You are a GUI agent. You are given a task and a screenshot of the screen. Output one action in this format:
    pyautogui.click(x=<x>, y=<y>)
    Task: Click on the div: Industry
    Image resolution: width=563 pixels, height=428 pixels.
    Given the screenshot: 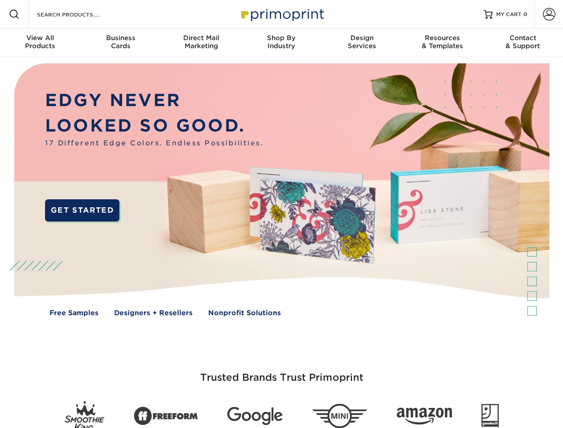 What is the action you would take?
    pyautogui.click(x=281, y=42)
    